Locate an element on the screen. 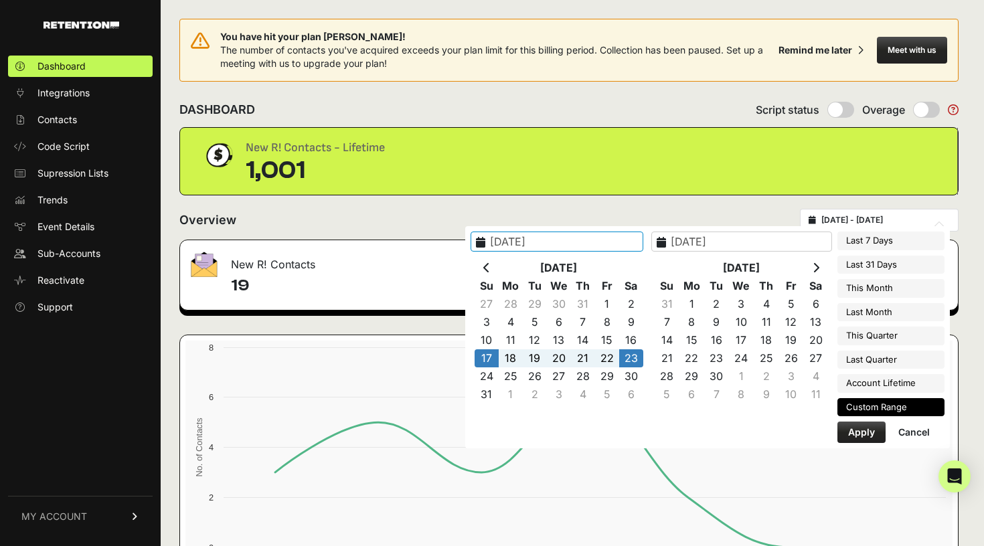 The image size is (984, 546). span: Reactivate is located at coordinates (61, 281).